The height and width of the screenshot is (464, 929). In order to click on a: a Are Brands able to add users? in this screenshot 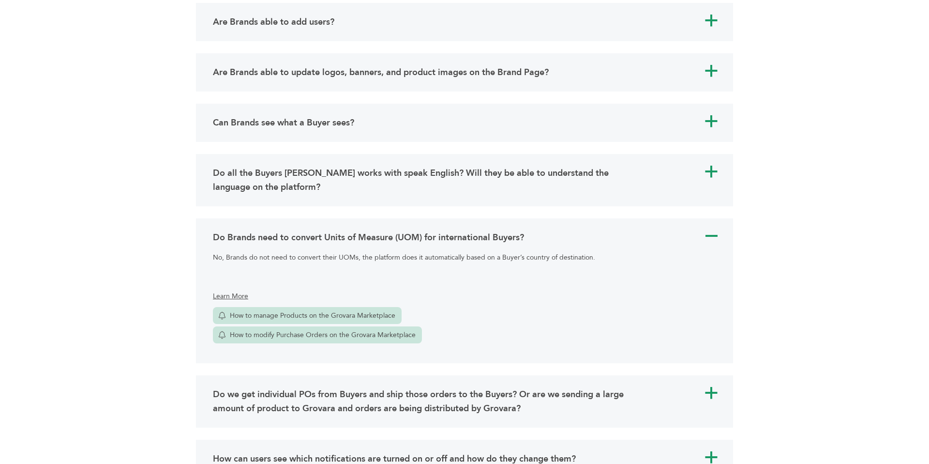, I will do `click(465, 22)`.